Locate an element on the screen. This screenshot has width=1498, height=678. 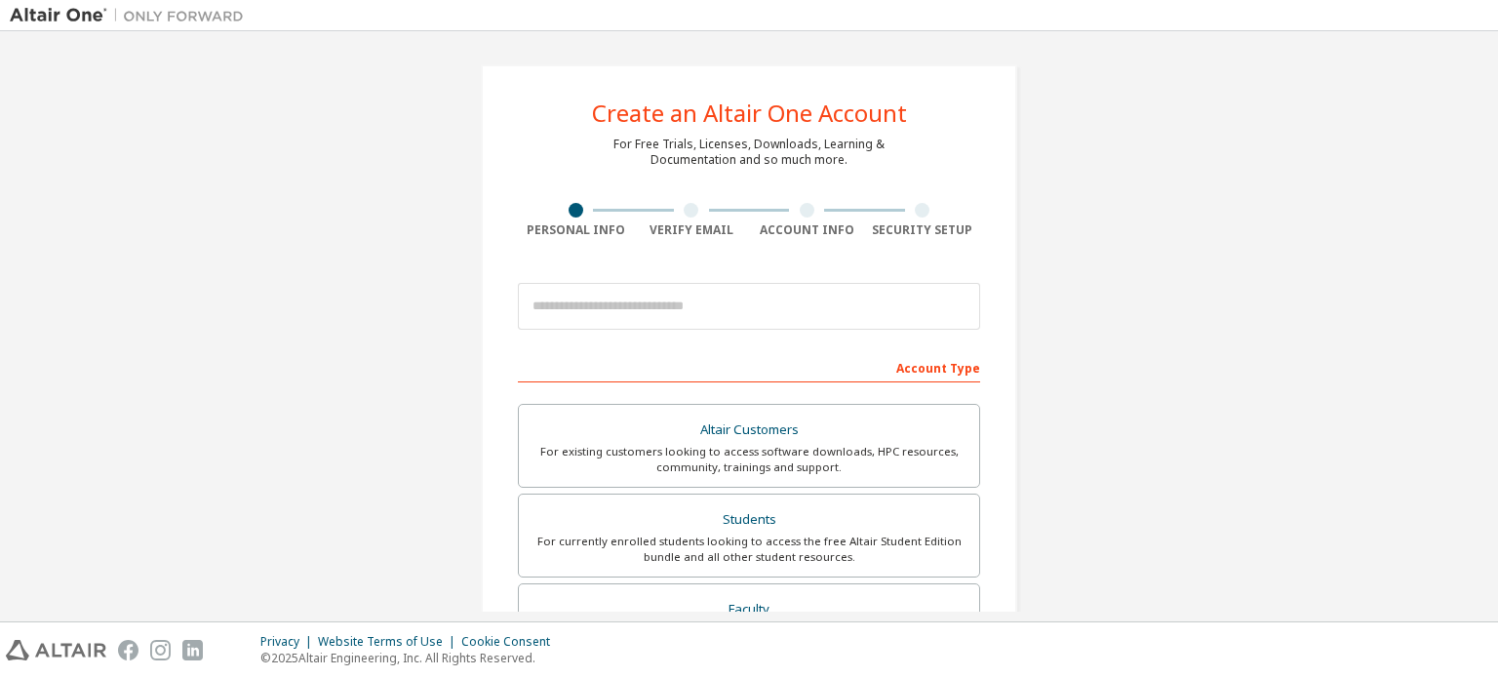
div: Website Terms of Use is located at coordinates (389, 642).